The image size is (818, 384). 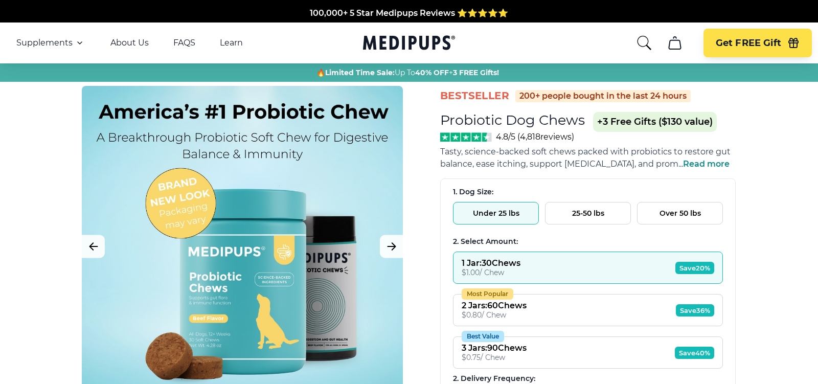 What do you see at coordinates (491, 263) in the screenshot?
I see `div: 1 Jar : 30 Chews` at bounding box center [491, 263].